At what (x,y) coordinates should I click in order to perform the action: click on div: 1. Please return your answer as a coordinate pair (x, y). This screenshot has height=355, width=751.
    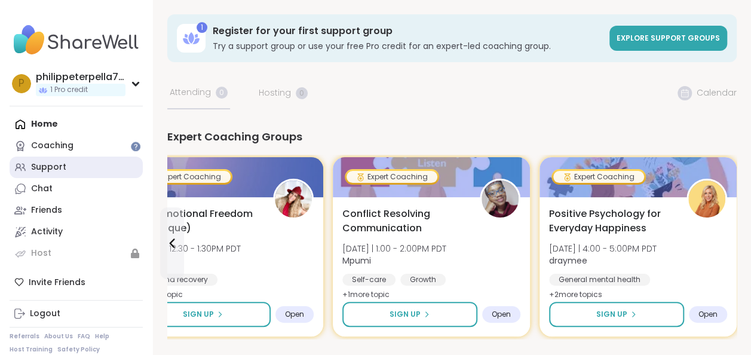
    Looking at the image, I should click on (202, 27).